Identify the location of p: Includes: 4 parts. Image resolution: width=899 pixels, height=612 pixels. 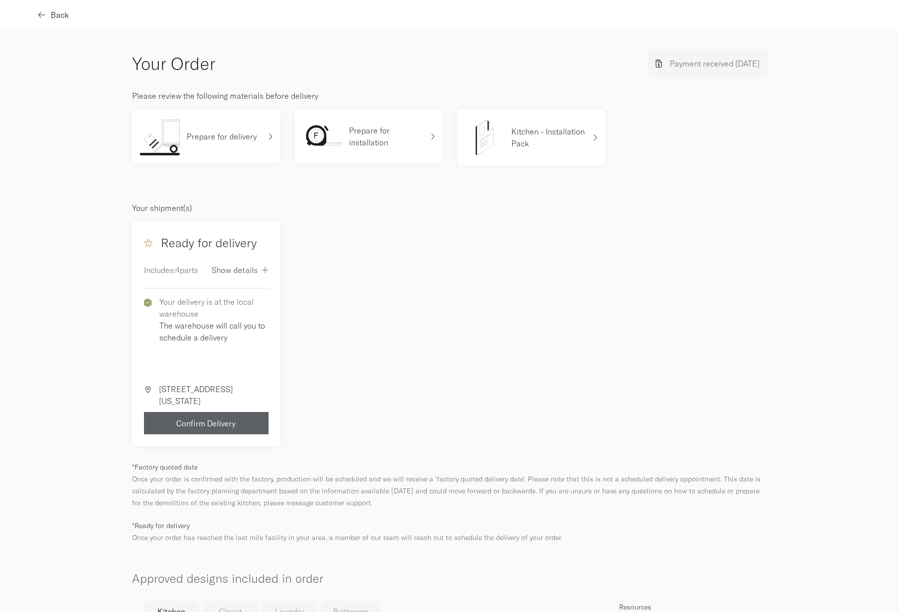
(171, 270).